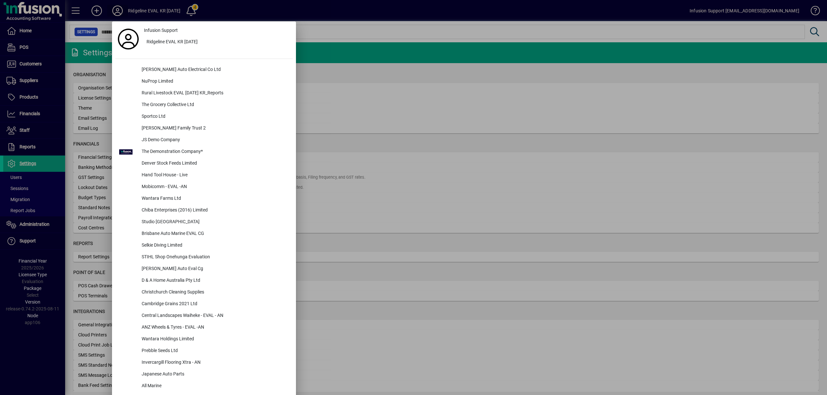  I want to click on div: All Marine, so click(215, 386).